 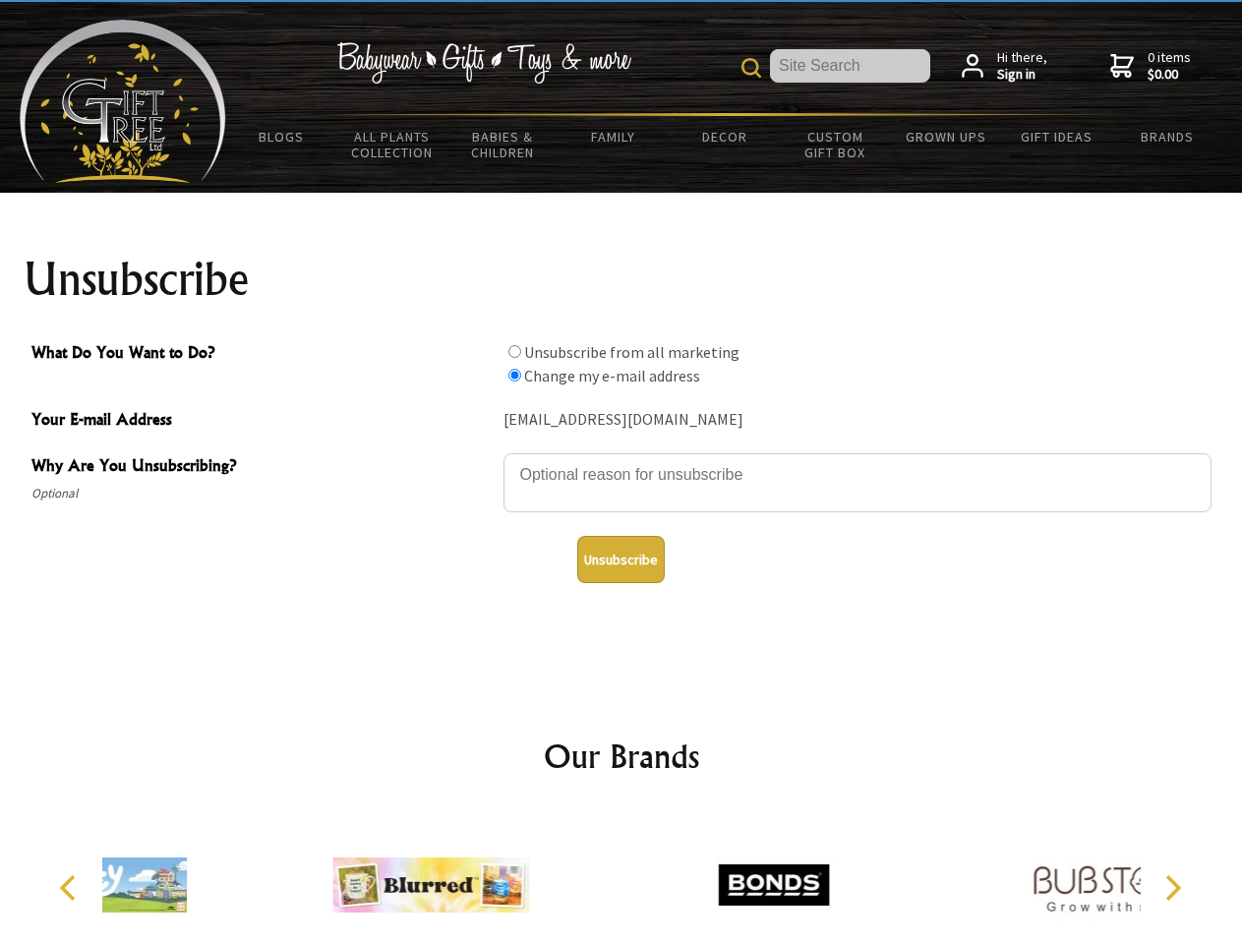 I want to click on h1: Unsubscribe, so click(x=621, y=279).